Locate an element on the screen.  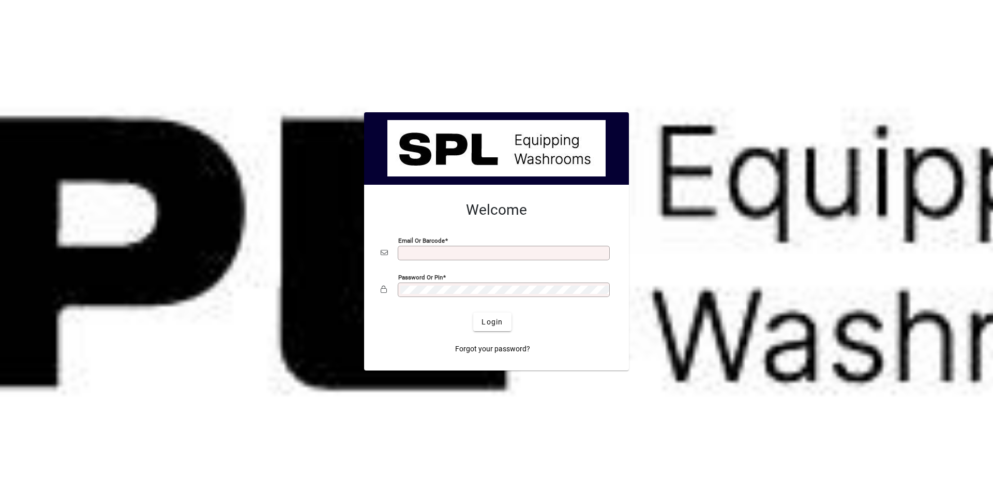
a: Forgot your password? is located at coordinates (492, 349).